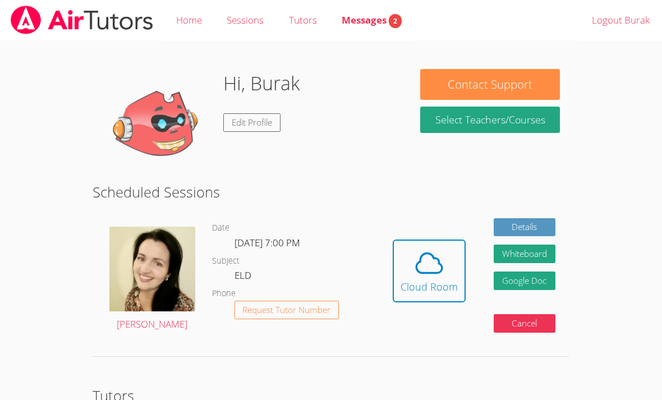 The image size is (662, 400). I want to click on h2: Scheduled Sessions, so click(331, 192).